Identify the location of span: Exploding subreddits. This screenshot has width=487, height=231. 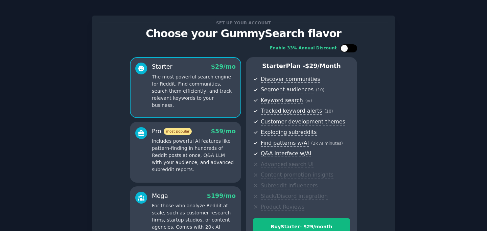
(288, 132).